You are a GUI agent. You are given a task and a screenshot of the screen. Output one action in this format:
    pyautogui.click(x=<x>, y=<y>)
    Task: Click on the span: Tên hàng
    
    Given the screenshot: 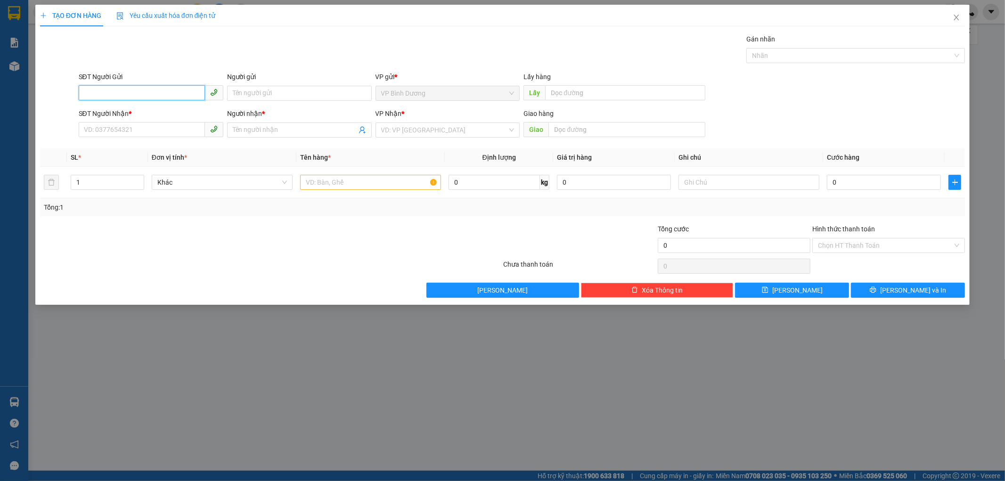 What is the action you would take?
    pyautogui.click(x=315, y=157)
    